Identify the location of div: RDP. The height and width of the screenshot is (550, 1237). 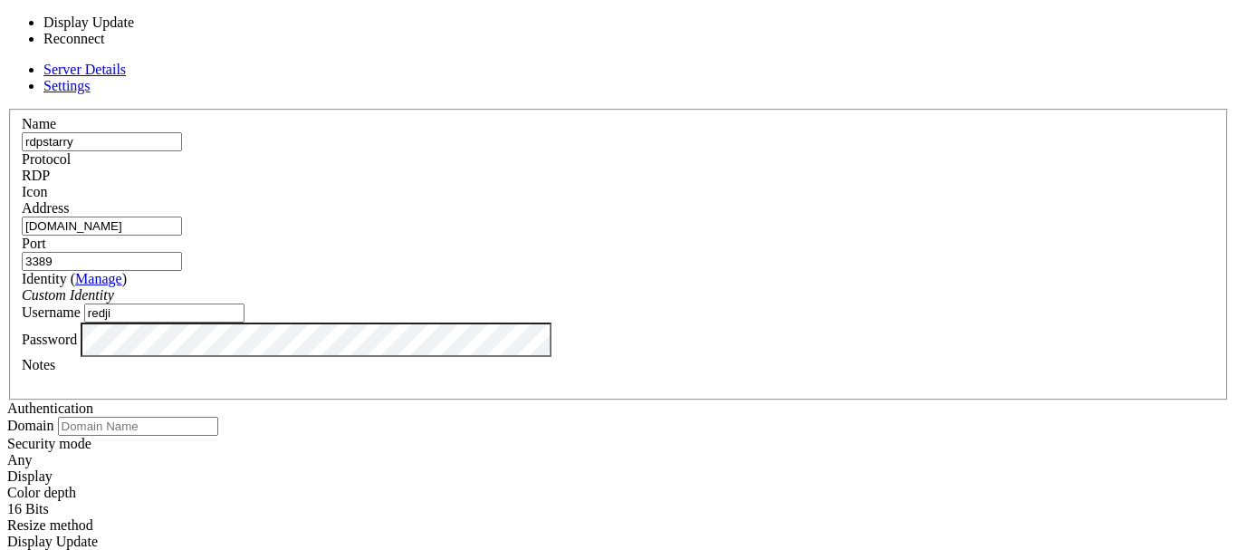
(618, 176).